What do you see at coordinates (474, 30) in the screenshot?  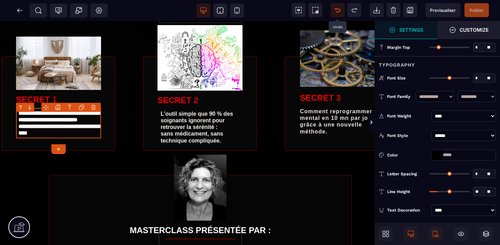 I see `strong: Customize` at bounding box center [474, 30].